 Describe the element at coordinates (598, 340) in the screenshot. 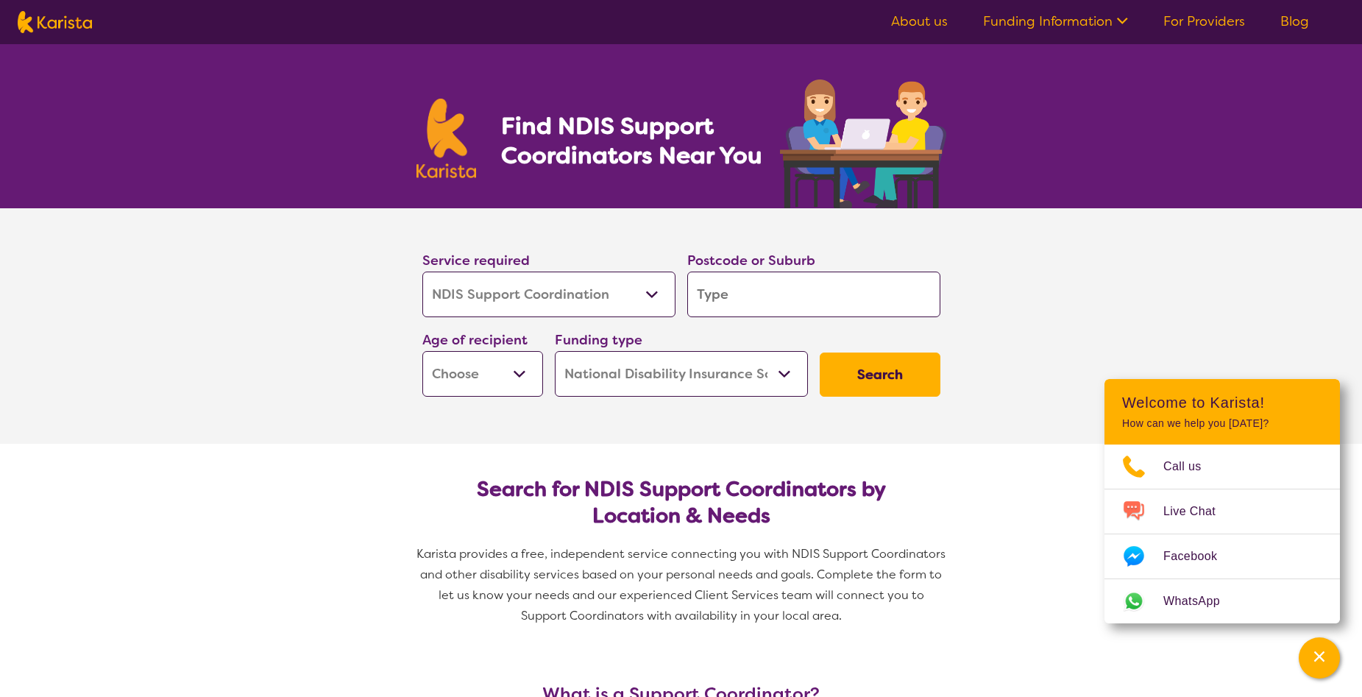

I see `label: Funding type` at that location.